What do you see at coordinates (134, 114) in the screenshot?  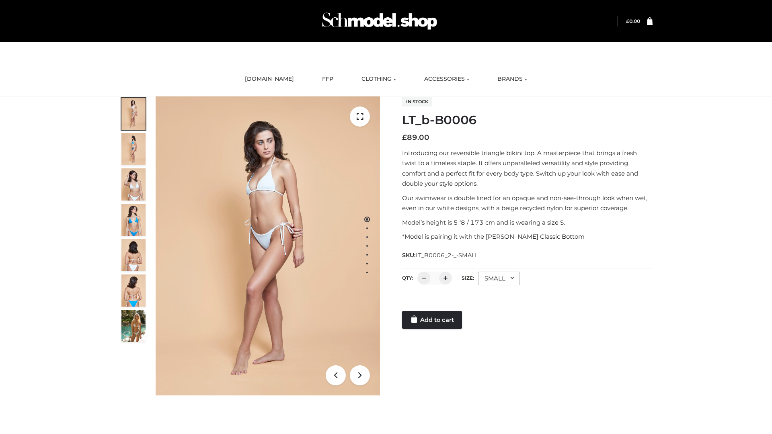 I see `img: ArielClassicBikiniTop_CloudNine_AzureSky_OW114ECO_1-scaled.jpg` at bounding box center [134, 114].